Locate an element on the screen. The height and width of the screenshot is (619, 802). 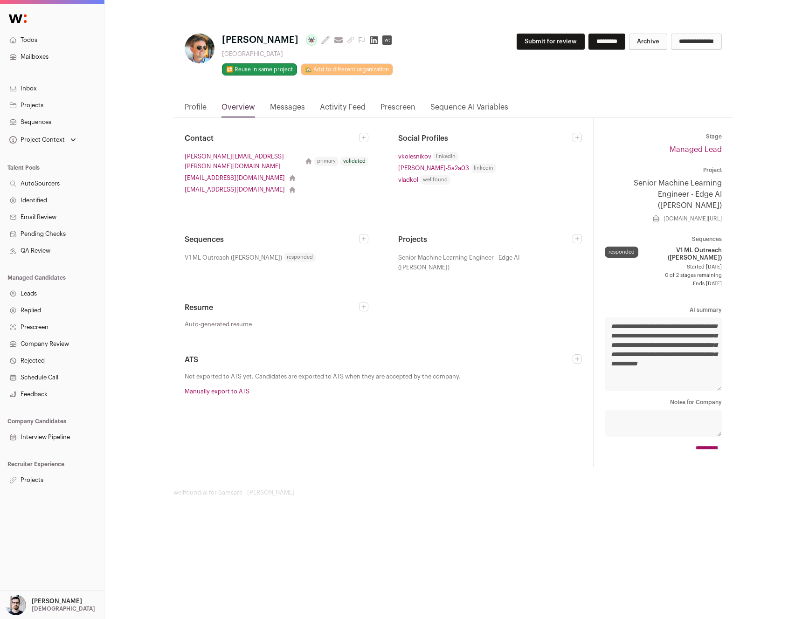
a: Overview is located at coordinates (238, 110).